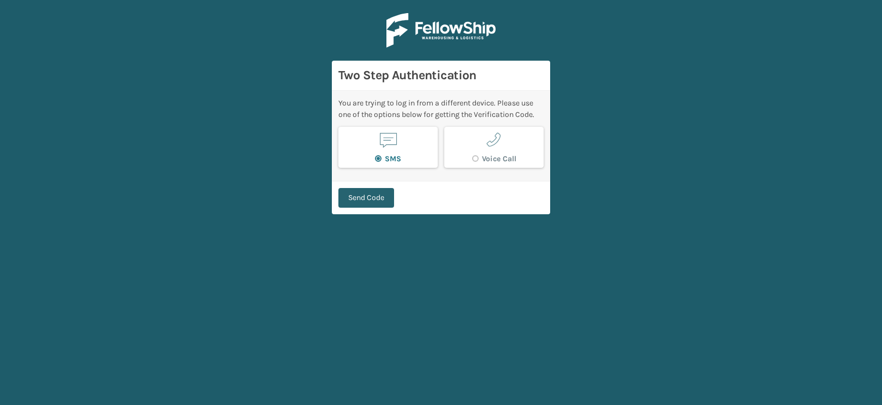 The height and width of the screenshot is (405, 882). Describe the element at coordinates (366, 198) in the screenshot. I see `button: Send Code` at that location.